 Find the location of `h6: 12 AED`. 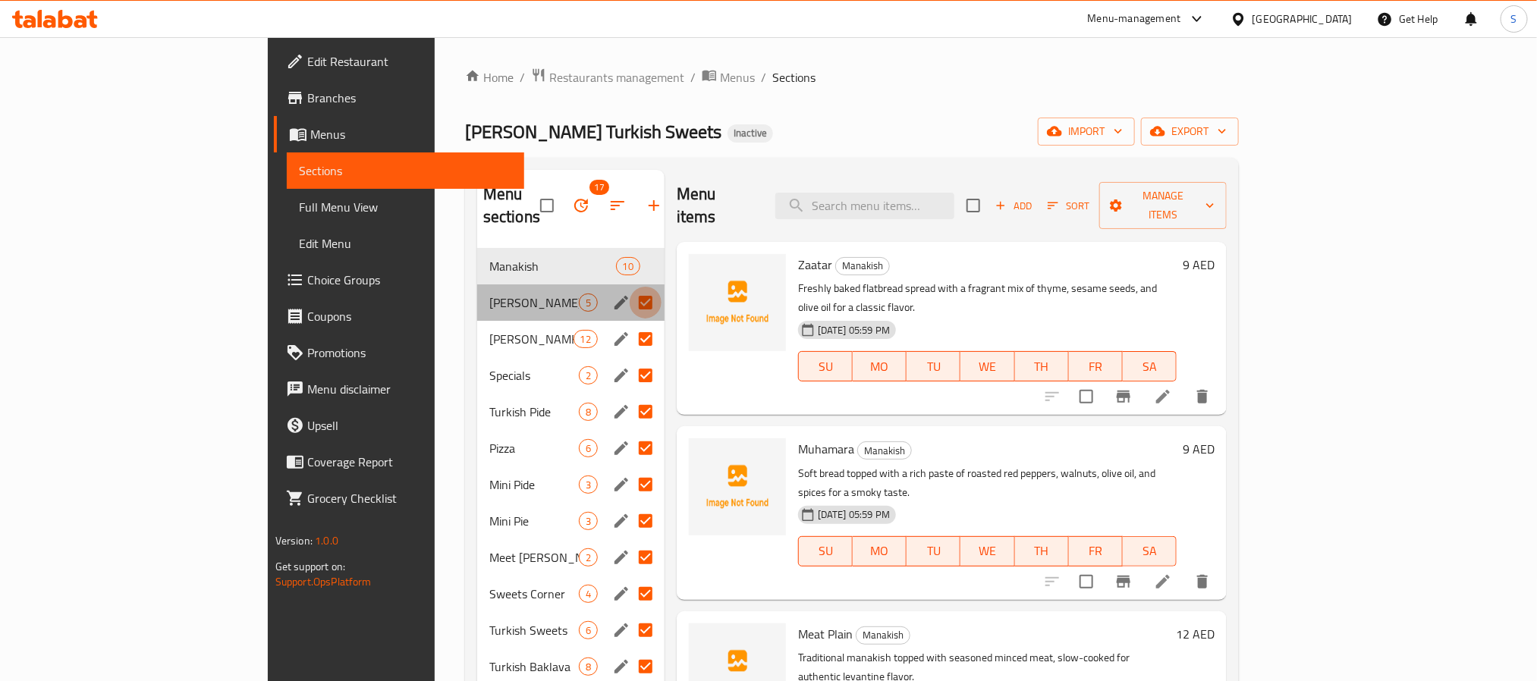

h6: 12 AED is located at coordinates (1195, 634).